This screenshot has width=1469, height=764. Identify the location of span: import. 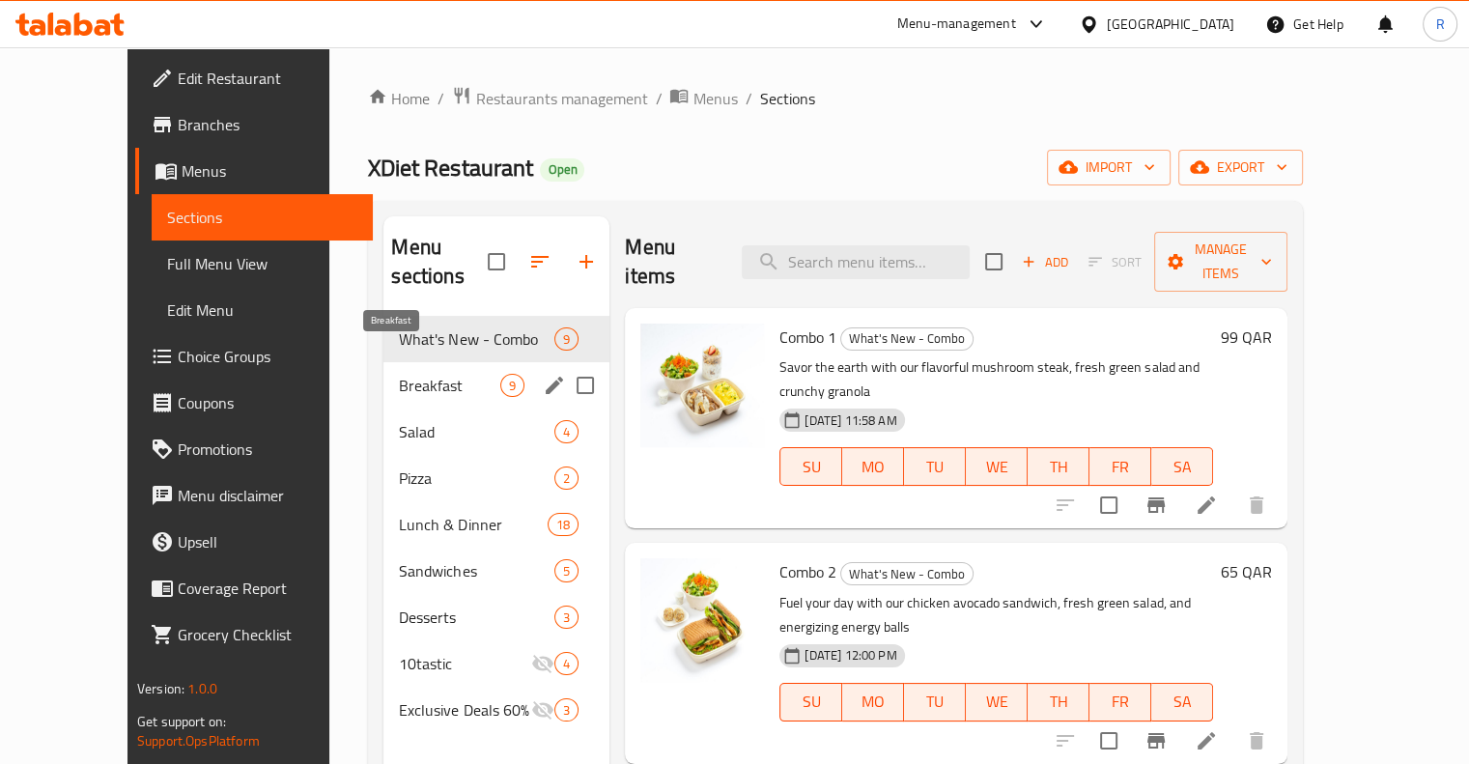
(1109, 167).